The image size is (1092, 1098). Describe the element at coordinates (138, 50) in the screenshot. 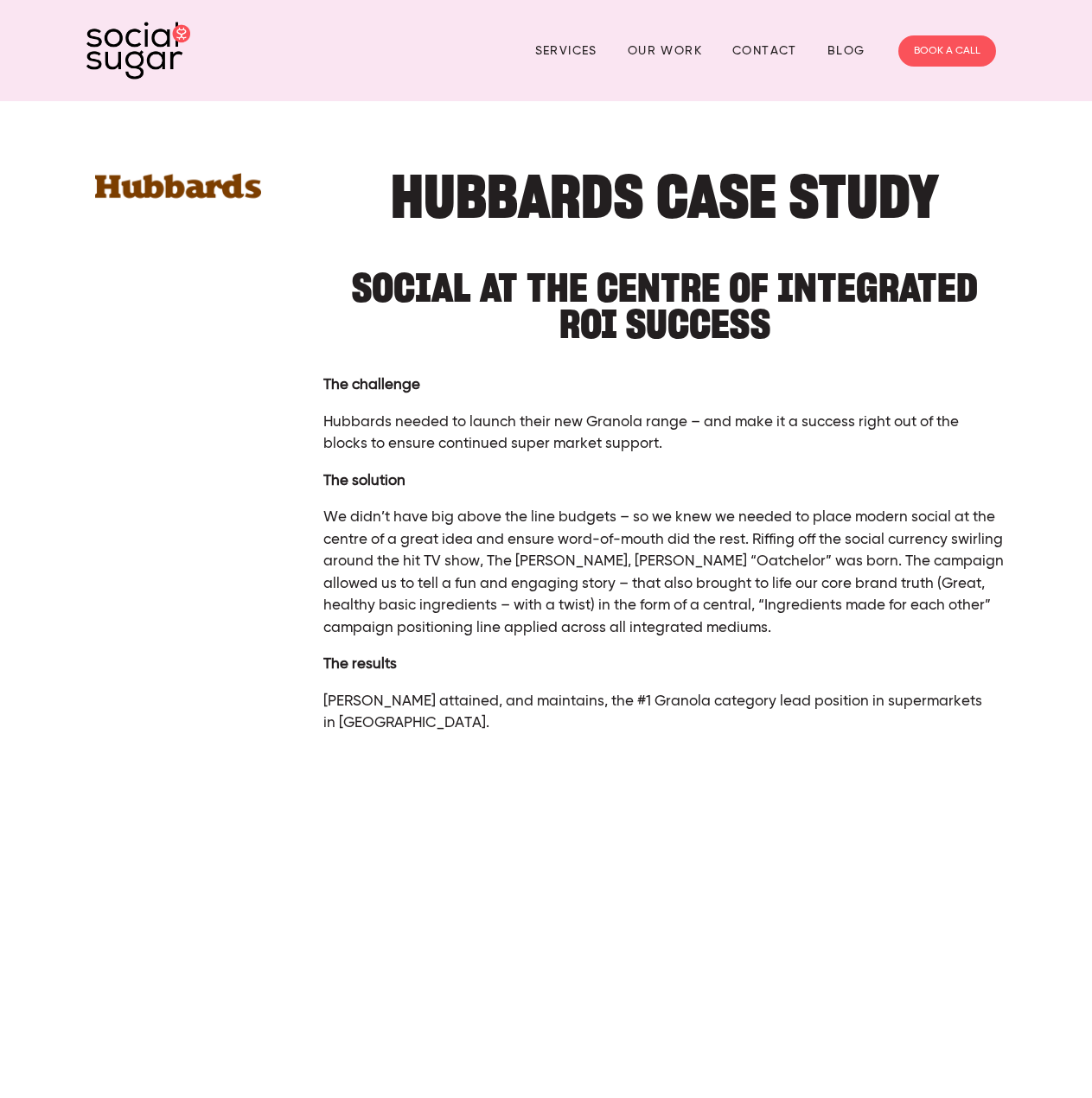

I see `img: SocialSugar` at that location.